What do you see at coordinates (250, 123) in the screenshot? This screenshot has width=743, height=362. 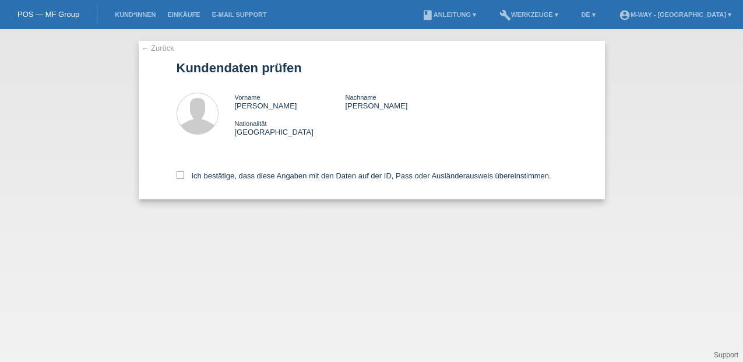 I see `span: Nationalität` at bounding box center [250, 123].